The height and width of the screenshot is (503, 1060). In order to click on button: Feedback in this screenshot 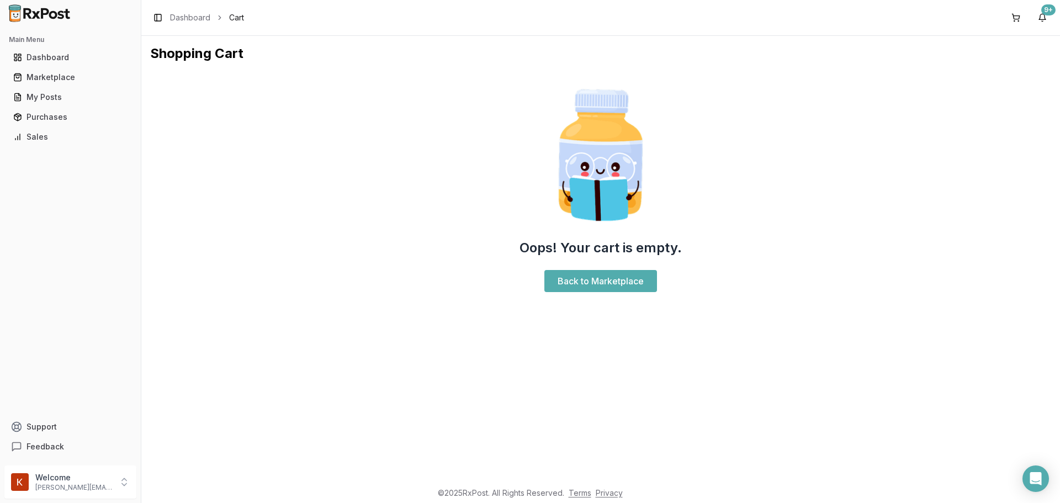, I will do `click(70, 446)`.